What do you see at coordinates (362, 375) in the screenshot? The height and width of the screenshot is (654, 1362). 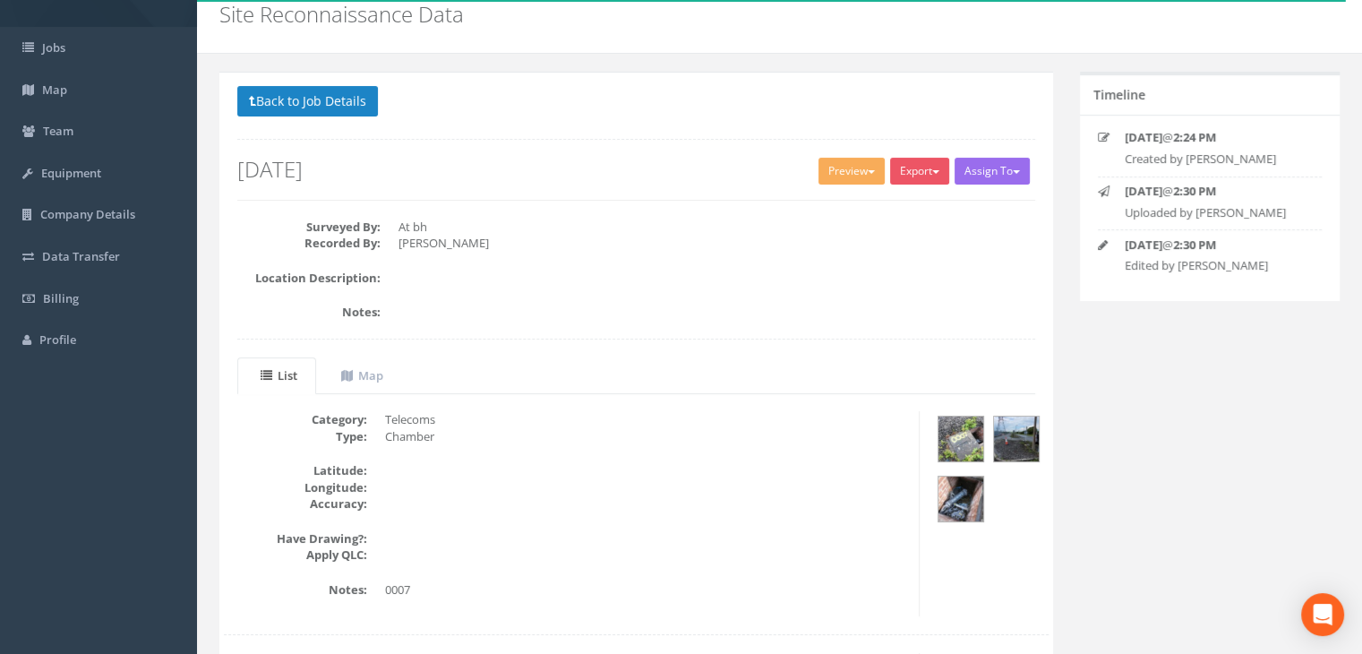 I see `uib-tab-heading: Map` at bounding box center [362, 375].